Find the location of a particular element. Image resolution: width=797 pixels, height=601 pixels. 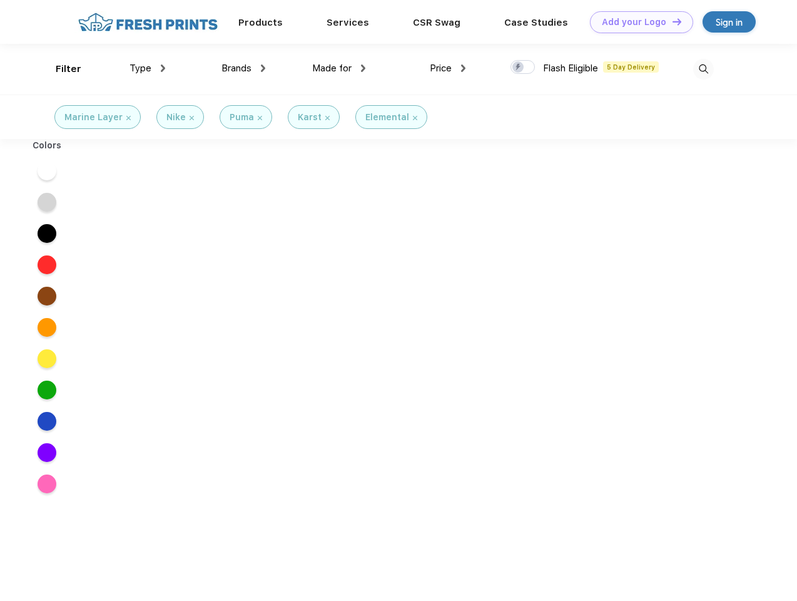

span: Type is located at coordinates (140, 68).